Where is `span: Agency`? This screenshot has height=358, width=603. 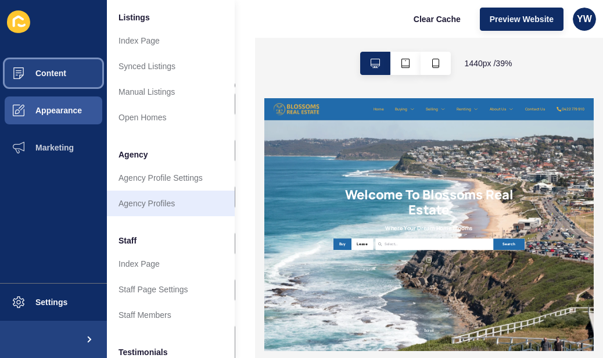 span: Agency is located at coordinates (133, 155).